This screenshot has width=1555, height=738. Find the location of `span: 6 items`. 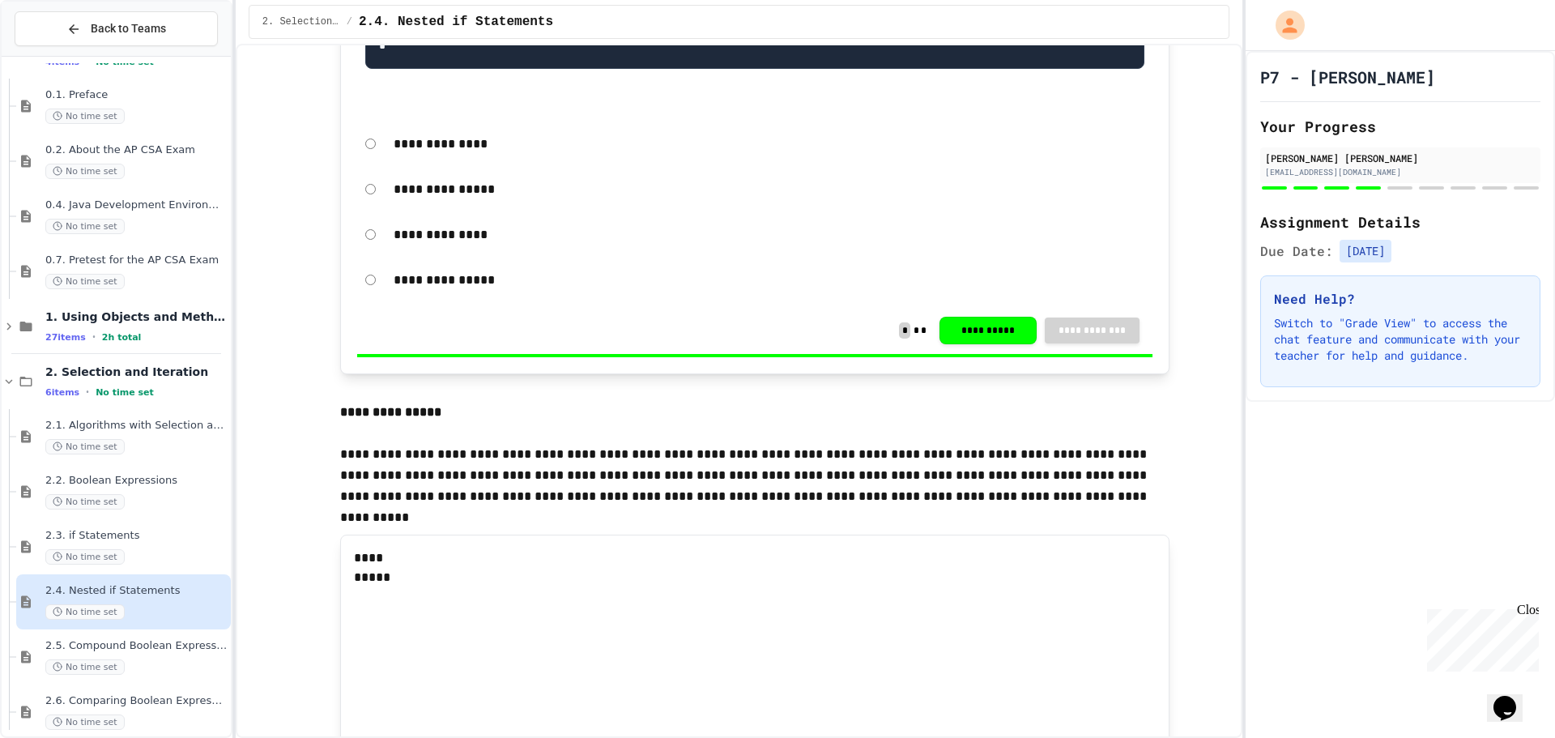

span: 6 items is located at coordinates (62, 392).